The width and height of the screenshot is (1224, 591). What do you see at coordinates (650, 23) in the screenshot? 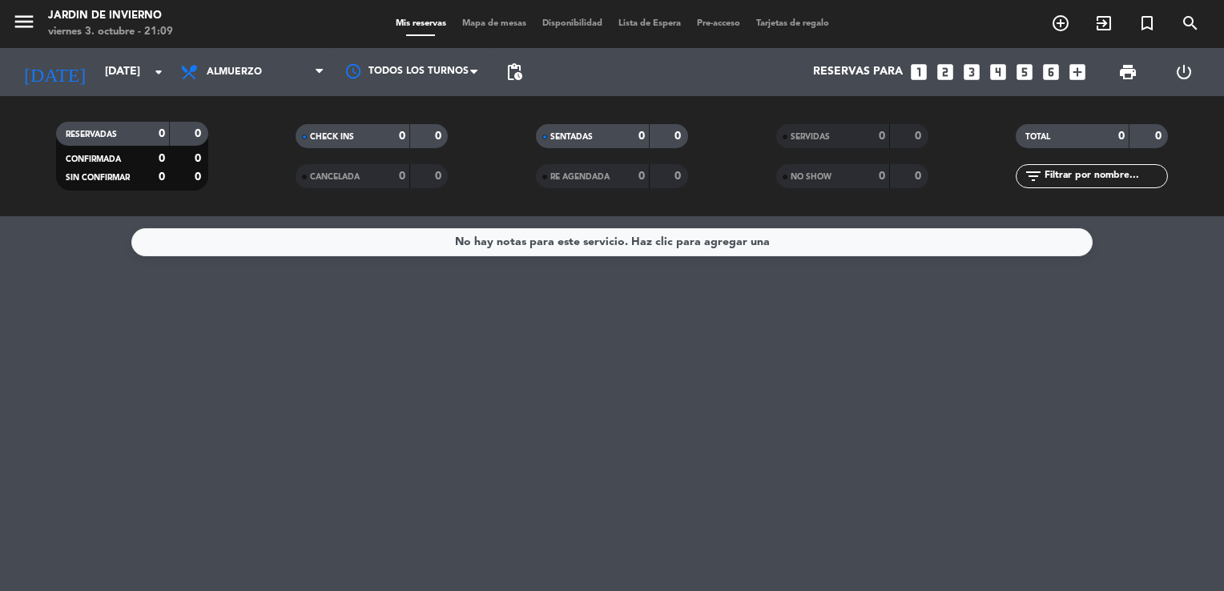
I see `span: Lista de Espera` at bounding box center [650, 23].